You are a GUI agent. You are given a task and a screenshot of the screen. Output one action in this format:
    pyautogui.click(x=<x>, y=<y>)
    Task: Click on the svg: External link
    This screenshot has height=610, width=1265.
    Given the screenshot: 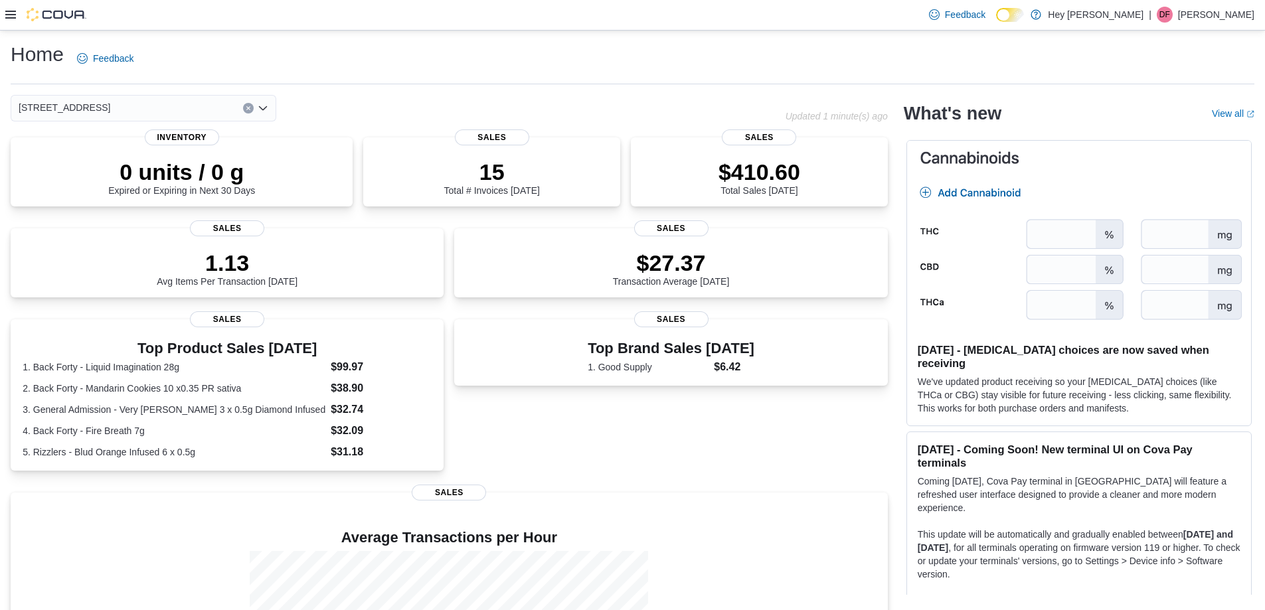 What is the action you would take?
    pyautogui.click(x=1251, y=114)
    